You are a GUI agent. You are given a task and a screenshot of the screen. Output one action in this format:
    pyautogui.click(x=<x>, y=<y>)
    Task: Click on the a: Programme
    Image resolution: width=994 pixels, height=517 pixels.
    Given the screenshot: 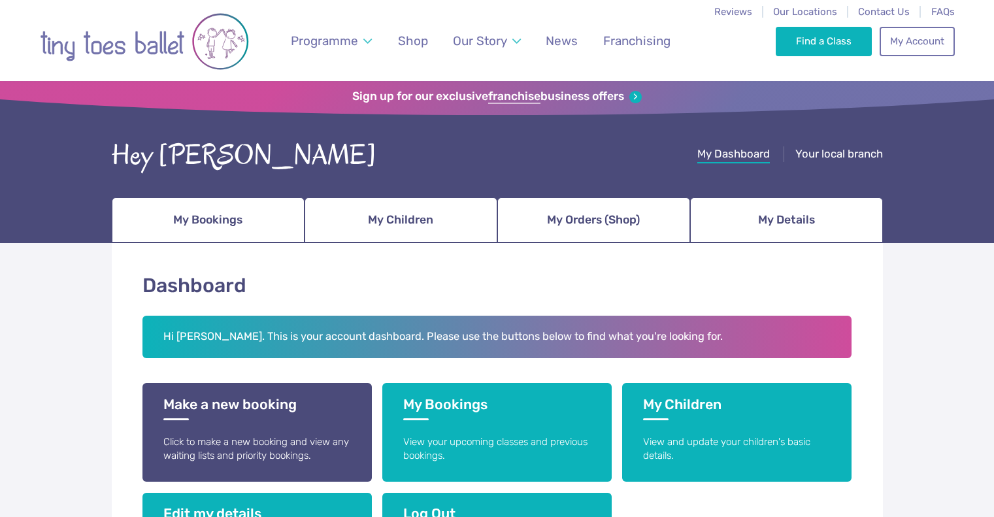 What is the action you would take?
    pyautogui.click(x=331, y=41)
    